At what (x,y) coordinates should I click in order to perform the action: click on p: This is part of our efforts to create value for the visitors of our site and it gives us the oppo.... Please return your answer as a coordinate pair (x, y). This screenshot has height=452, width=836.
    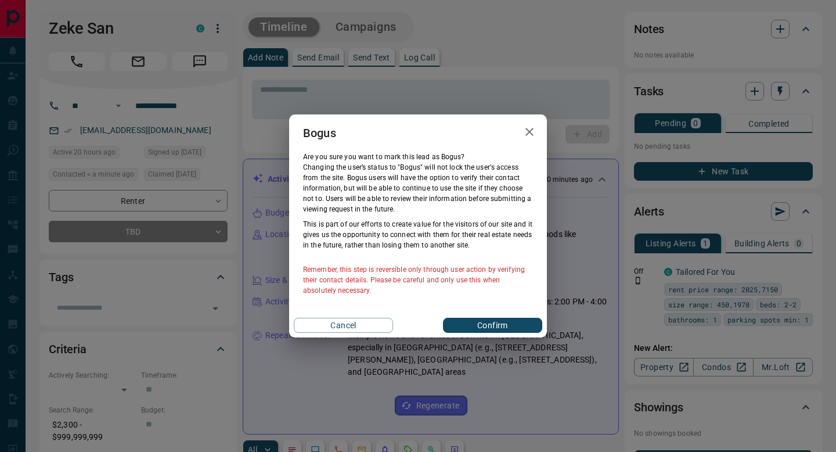
    Looking at the image, I should click on (418, 235).